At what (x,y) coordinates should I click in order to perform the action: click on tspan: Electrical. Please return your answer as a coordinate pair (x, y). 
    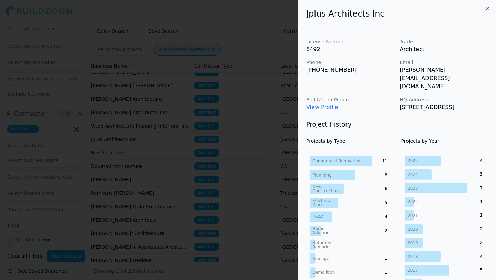
    Looking at the image, I should click on (322, 200).